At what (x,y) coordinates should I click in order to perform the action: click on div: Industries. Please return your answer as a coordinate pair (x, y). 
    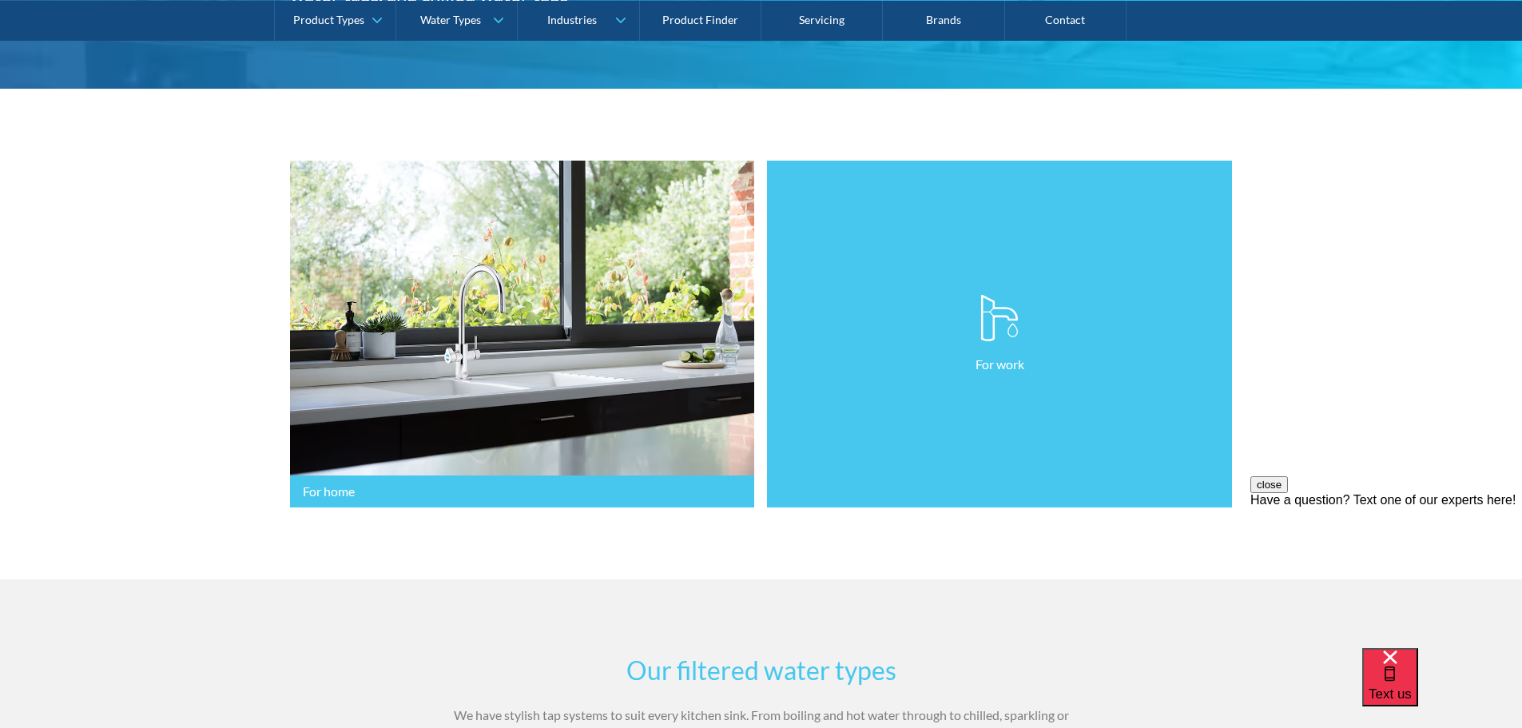
    Looking at the image, I should click on (572, 19).